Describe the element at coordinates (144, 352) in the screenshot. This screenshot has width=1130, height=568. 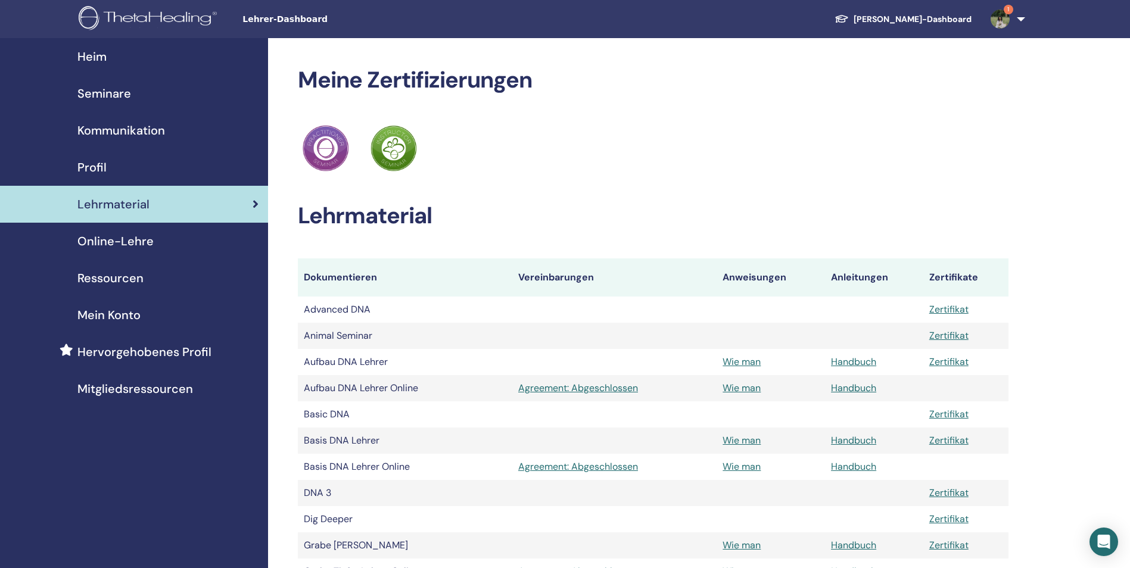
I see `span: Hervorgehobenes Profil` at that location.